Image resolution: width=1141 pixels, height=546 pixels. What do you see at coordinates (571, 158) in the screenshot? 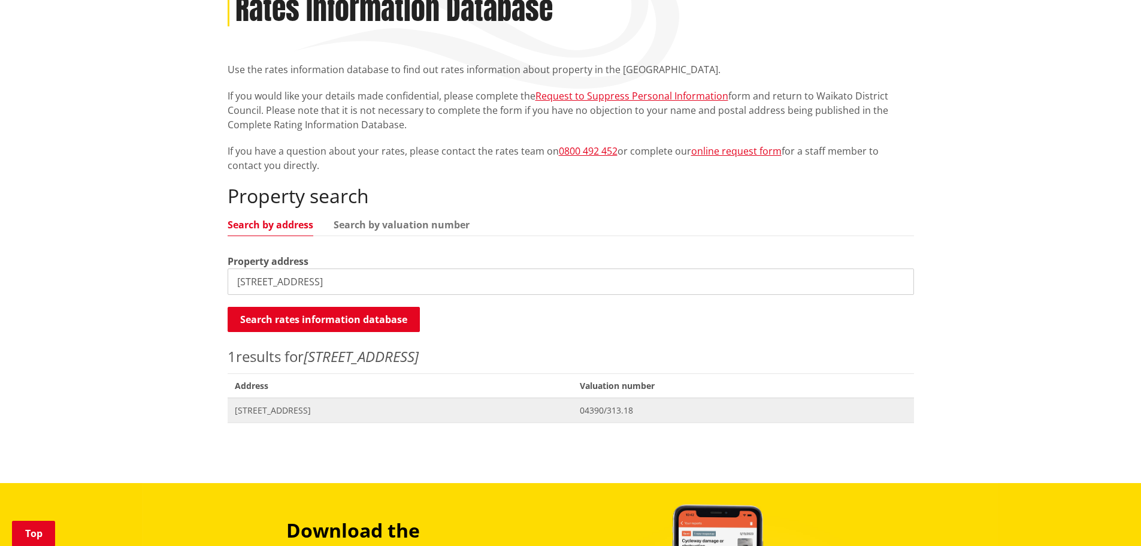
I see `p: If you have a question about your rates, please contact the rates team on or complete our for a s...` at bounding box center [571, 158].